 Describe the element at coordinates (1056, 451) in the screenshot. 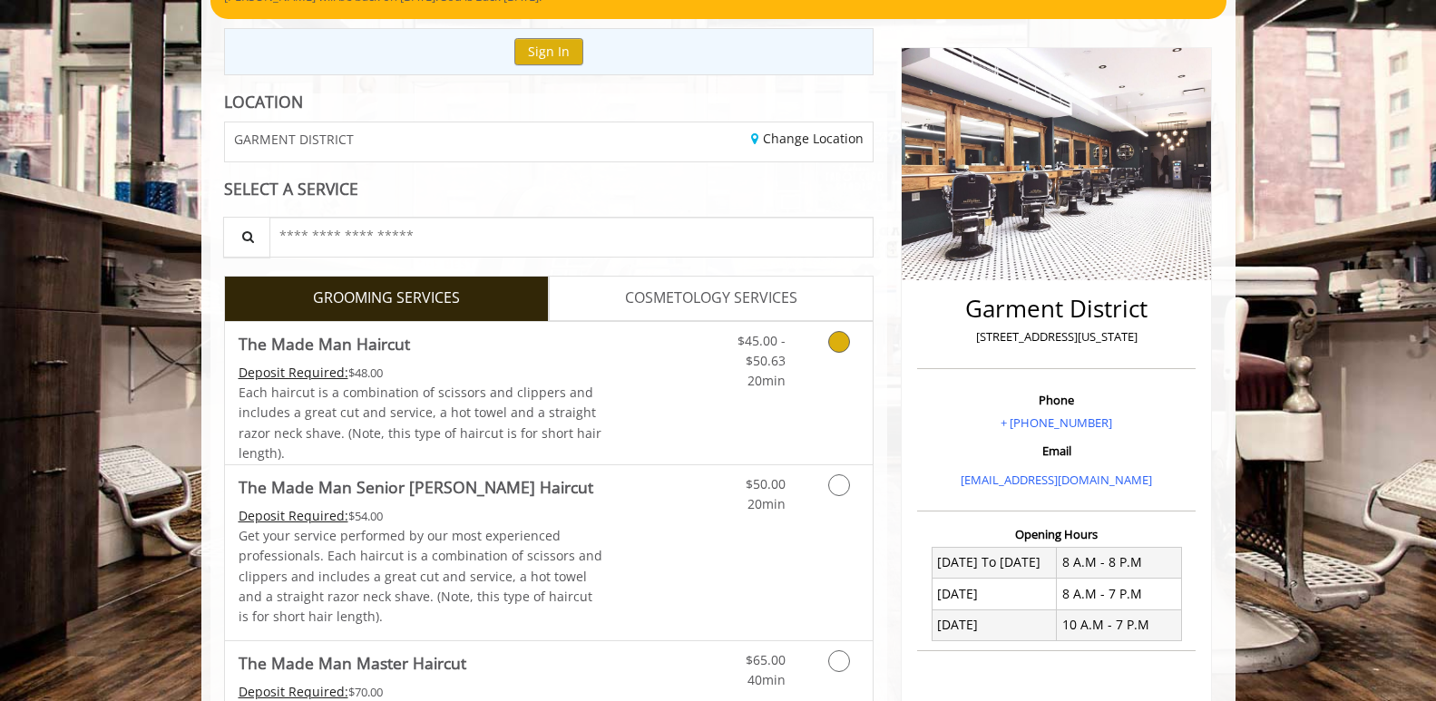

I see `h3: Email` at that location.